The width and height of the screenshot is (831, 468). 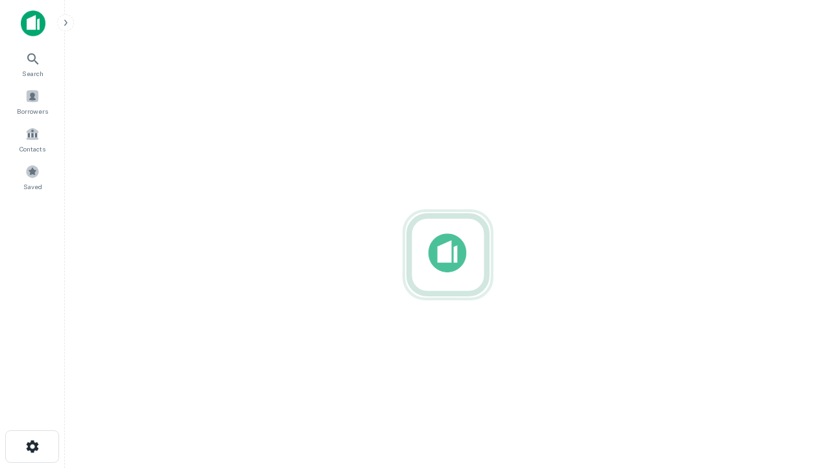 I want to click on span: Contacts, so click(x=32, y=149).